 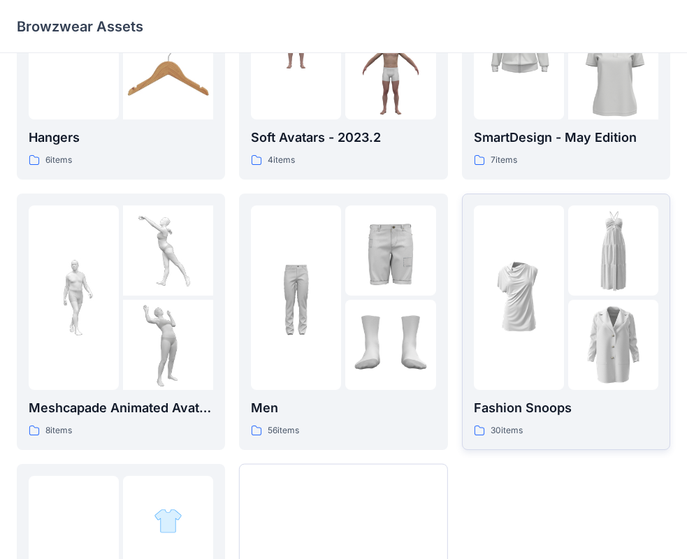 What do you see at coordinates (504, 160) in the screenshot?
I see `p: 7 items` at bounding box center [504, 160].